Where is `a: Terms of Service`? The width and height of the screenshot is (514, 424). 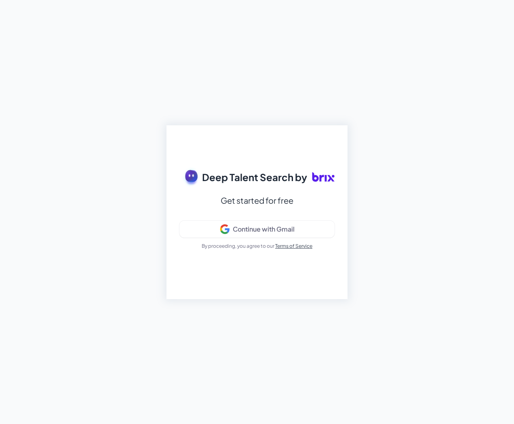
a: Terms of Service is located at coordinates (294, 246).